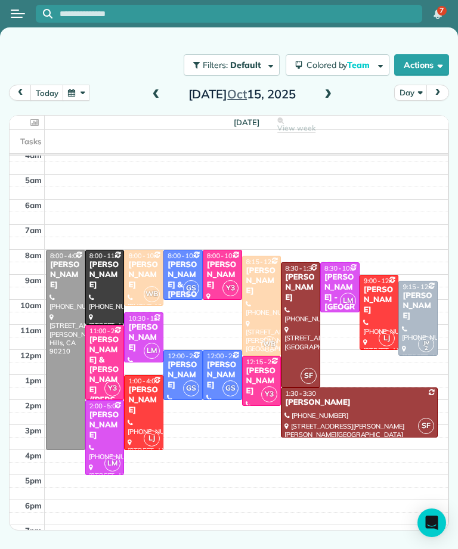 This screenshot has height=549, width=458. Describe the element at coordinates (44, 14) in the screenshot. I see `button: Focus search` at that location.